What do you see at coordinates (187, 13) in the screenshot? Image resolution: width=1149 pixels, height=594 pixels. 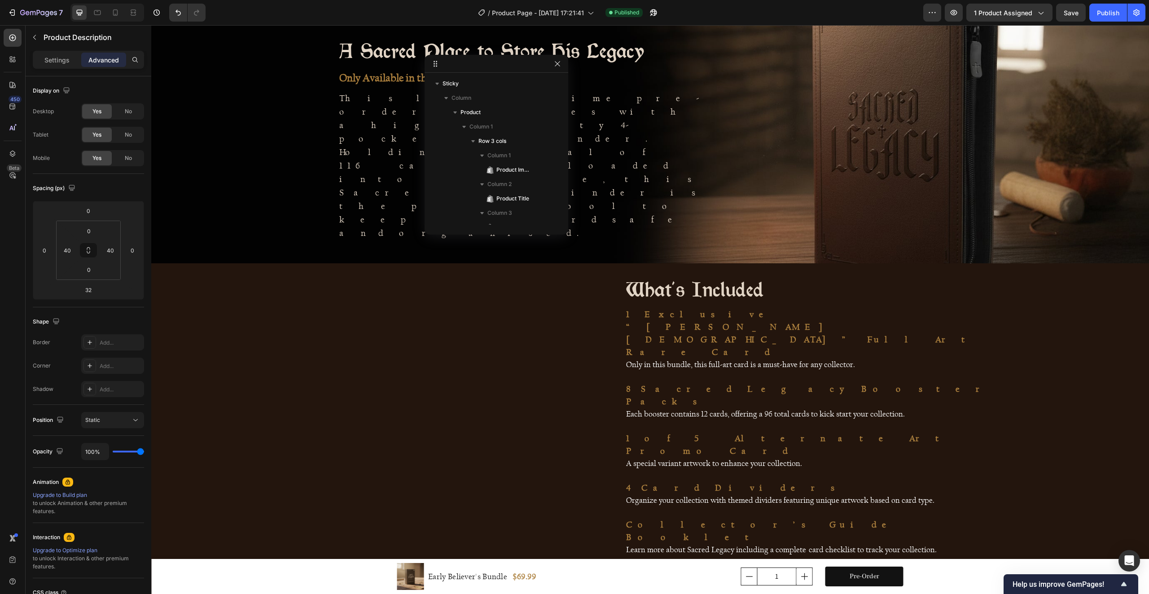 I see `div: Undo/Redo` at bounding box center [187, 13].